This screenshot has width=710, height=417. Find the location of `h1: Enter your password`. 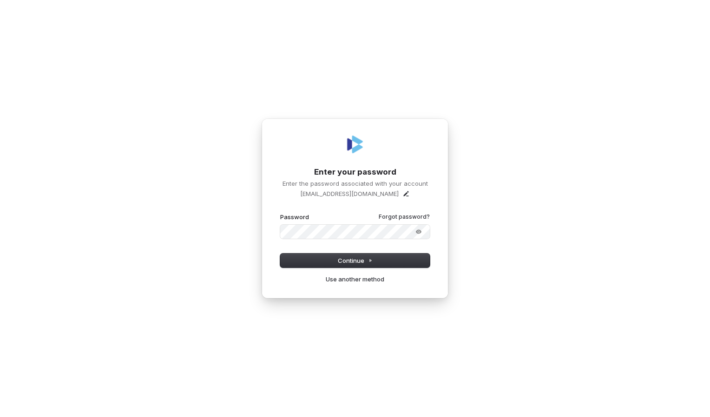

h1: Enter your password is located at coordinates (355, 172).